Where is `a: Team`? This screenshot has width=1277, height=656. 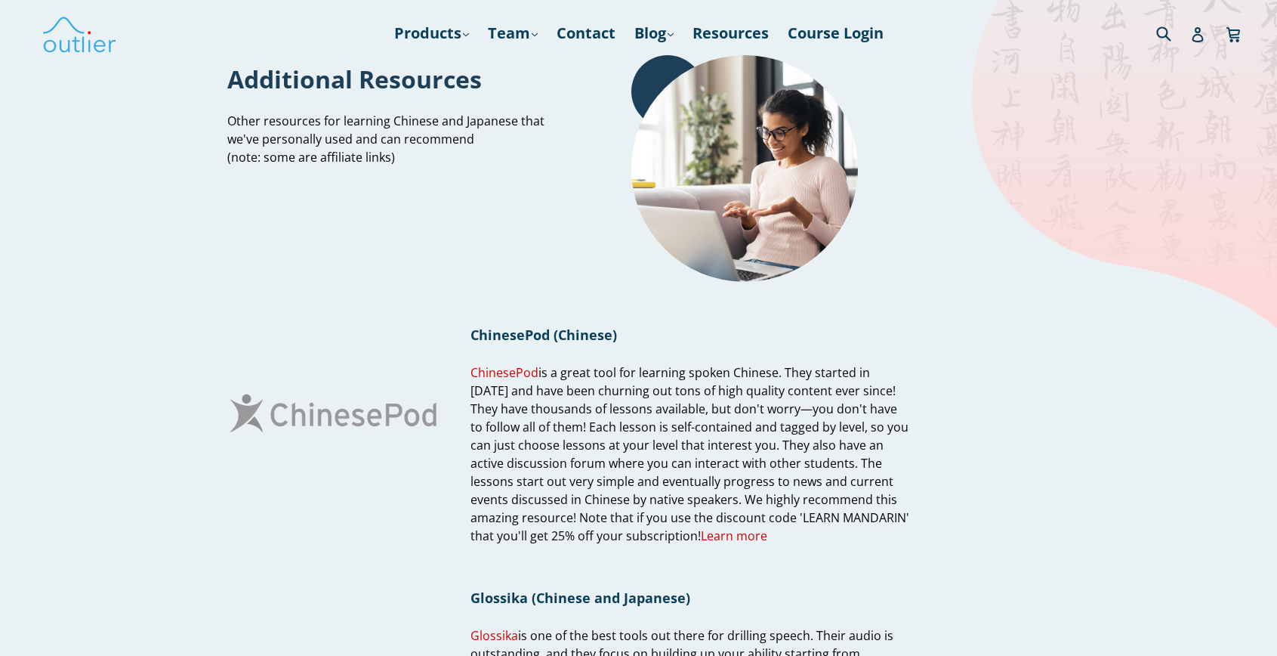
a: Team is located at coordinates (513, 33).